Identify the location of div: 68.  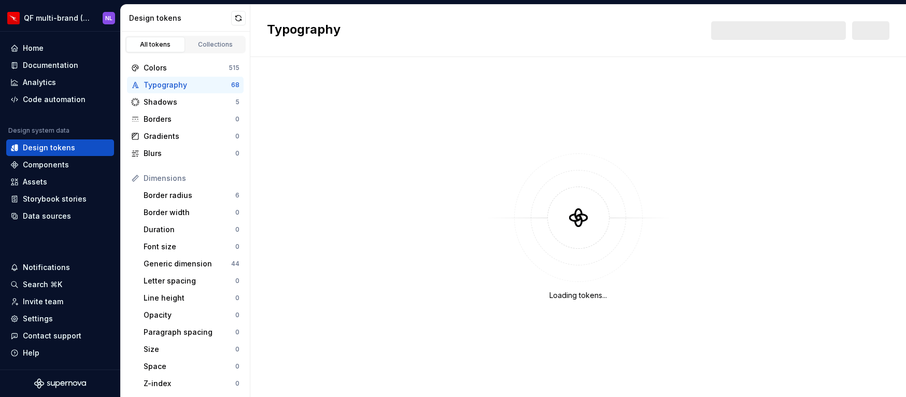
(235, 85).